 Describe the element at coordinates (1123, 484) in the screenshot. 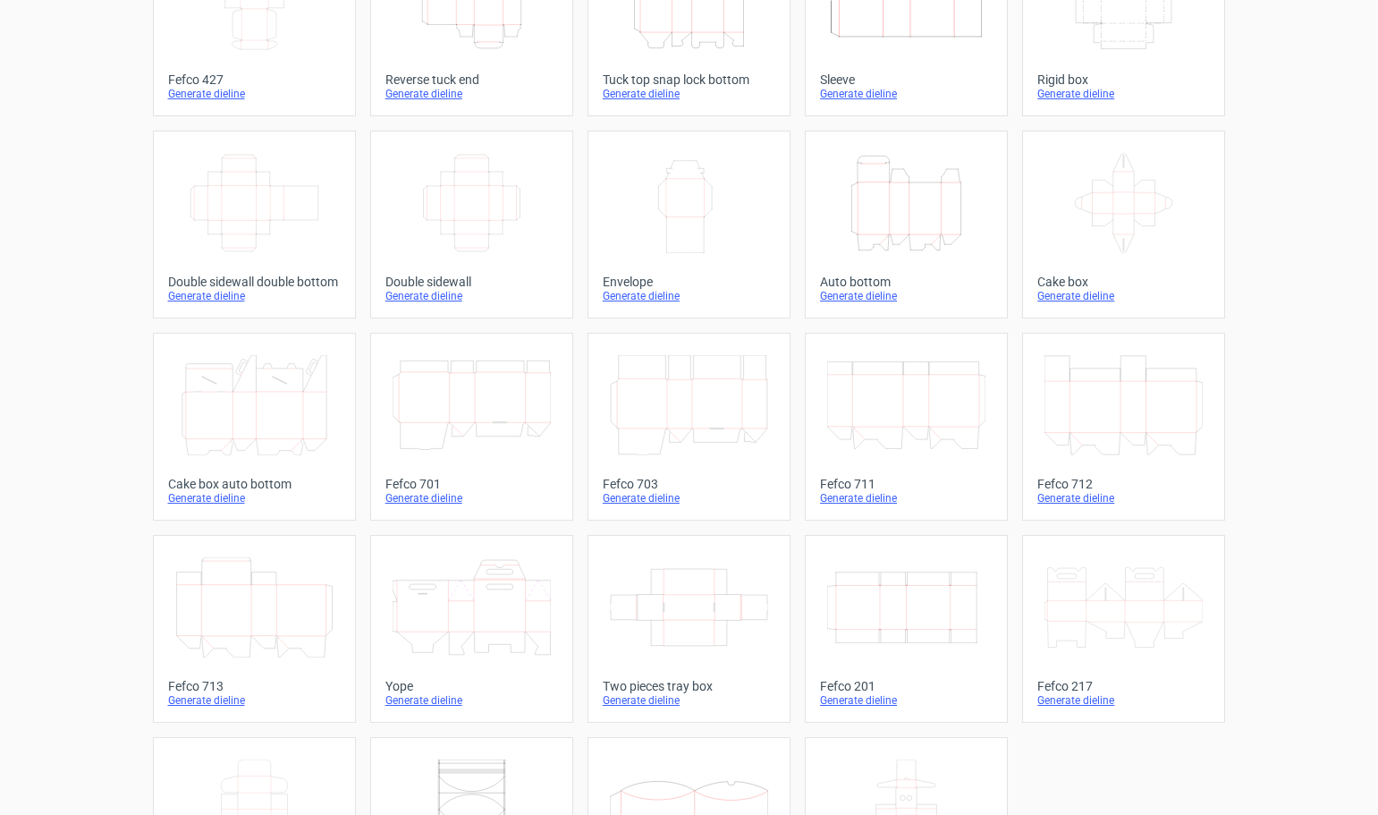

I see `div: Fefco 712` at that location.